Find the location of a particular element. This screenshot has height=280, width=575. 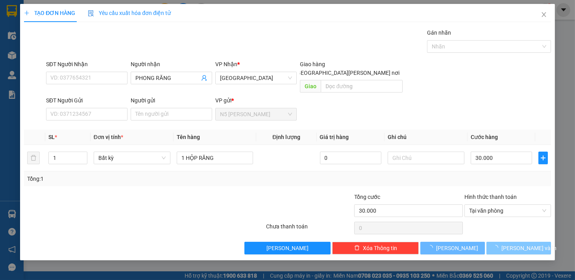

span: TẠO ĐƠN HÀNG is located at coordinates (50, 13).